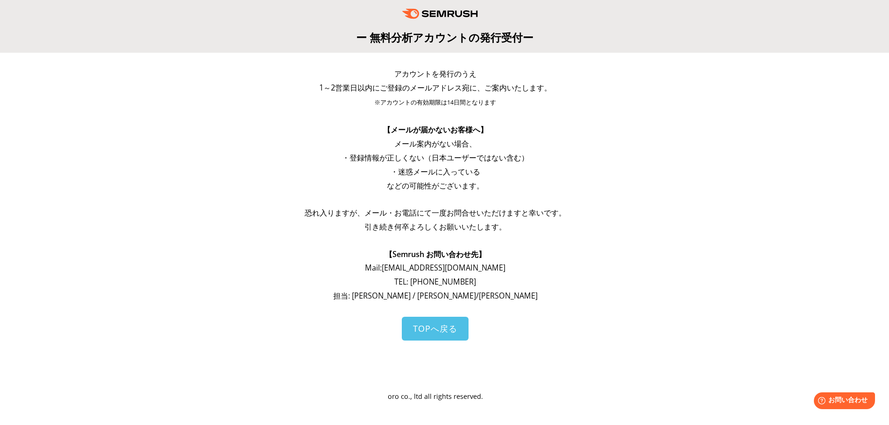 The image size is (889, 425). Describe the element at coordinates (435, 329) in the screenshot. I see `a: TOPへ戻る` at that location.